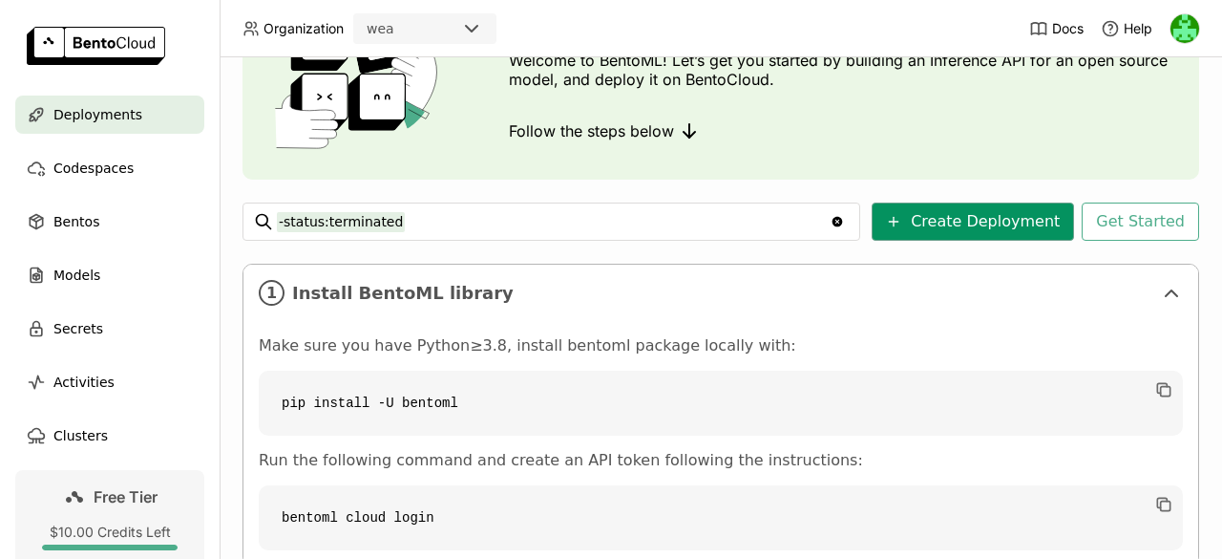  Describe the element at coordinates (1138, 29) in the screenshot. I see `span: Help` at that location.